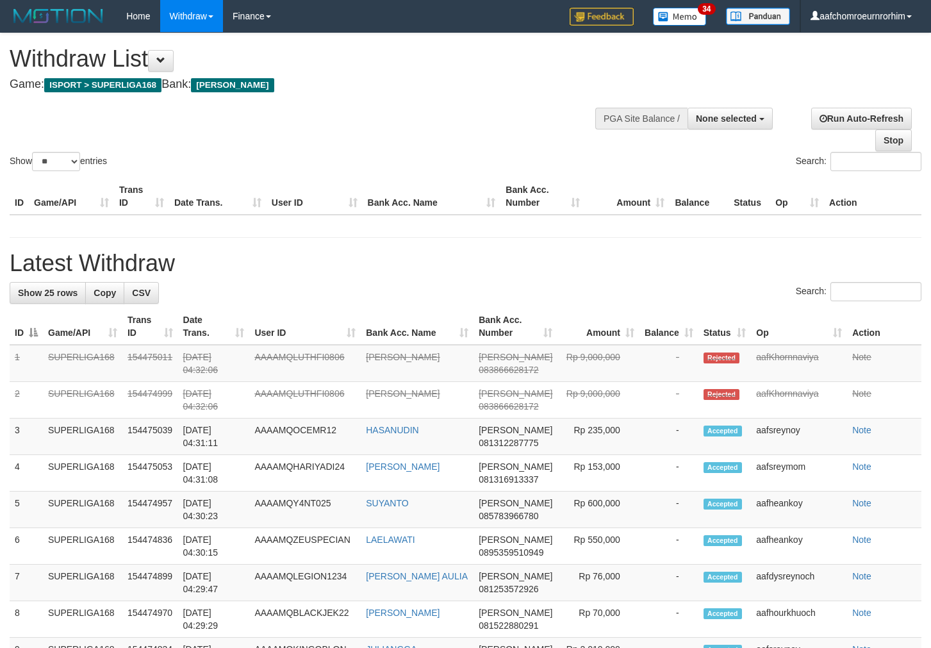 This screenshot has width=931, height=648. I want to click on a: Run Auto-Refresh, so click(861, 119).